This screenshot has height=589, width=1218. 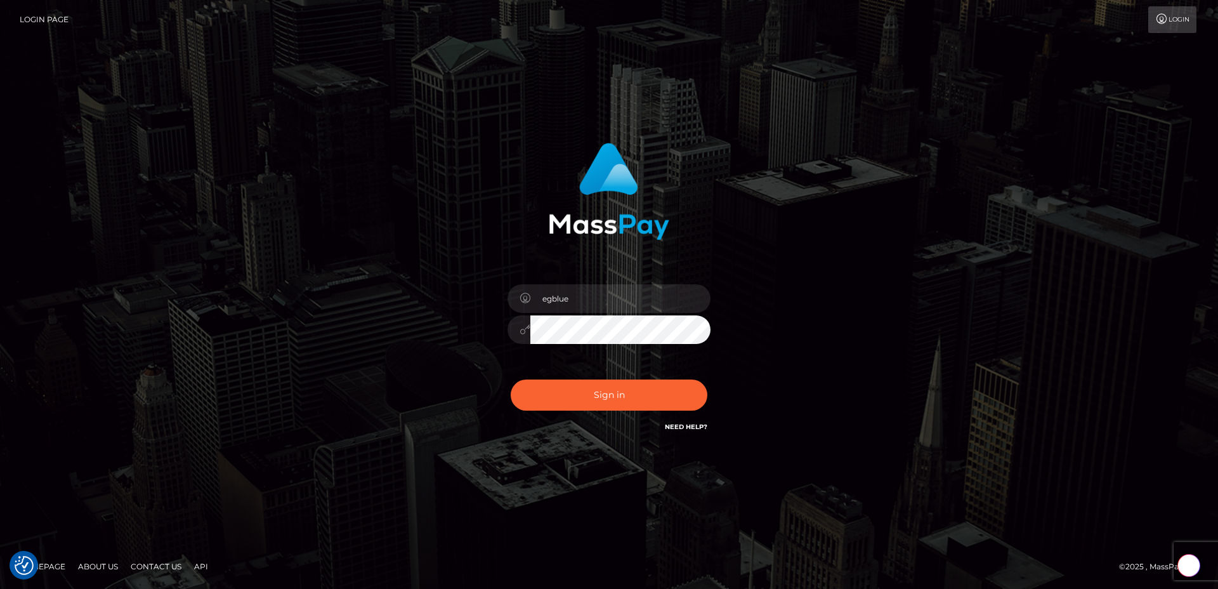 I want to click on input: Username..., so click(x=620, y=298).